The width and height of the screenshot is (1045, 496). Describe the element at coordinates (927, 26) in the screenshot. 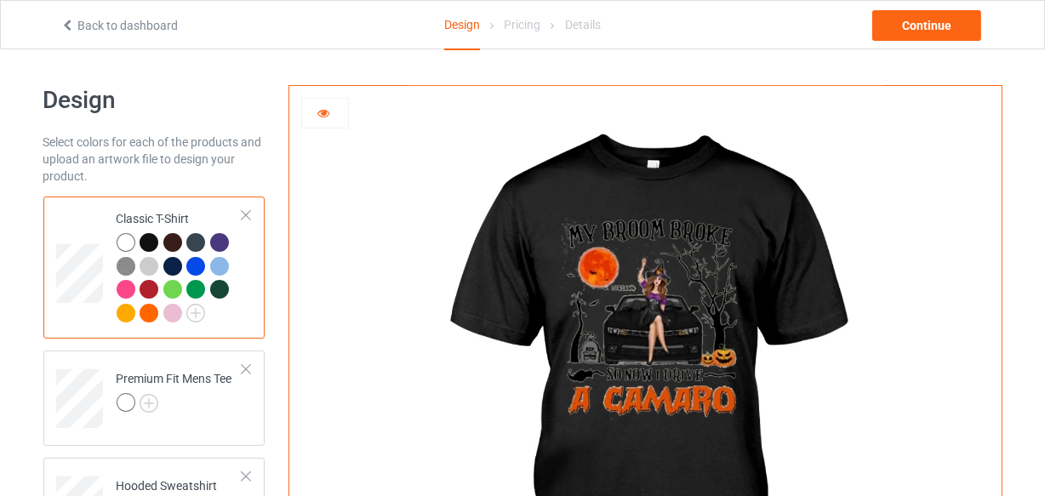

I see `div: Continue` at that location.